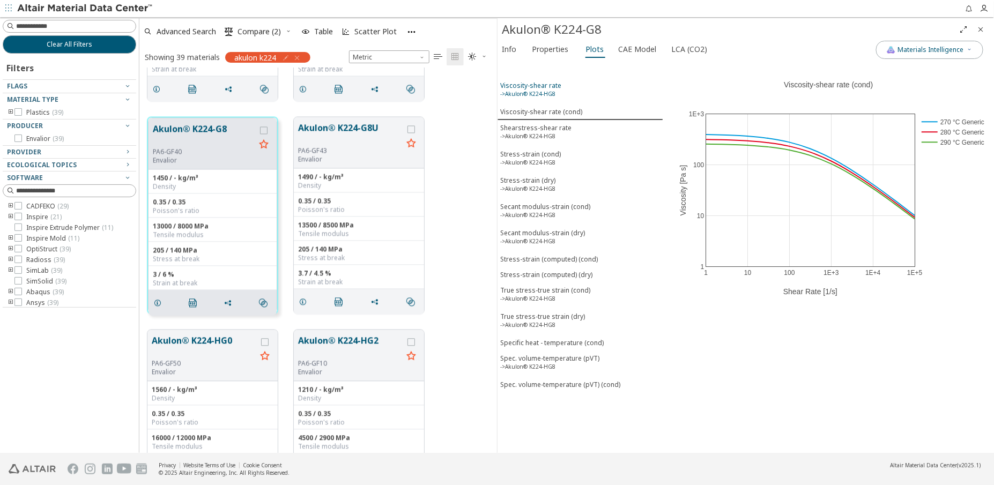 The height and width of the screenshot is (485, 994). I want to click on button: Akulon® K224-HG0, so click(204, 346).